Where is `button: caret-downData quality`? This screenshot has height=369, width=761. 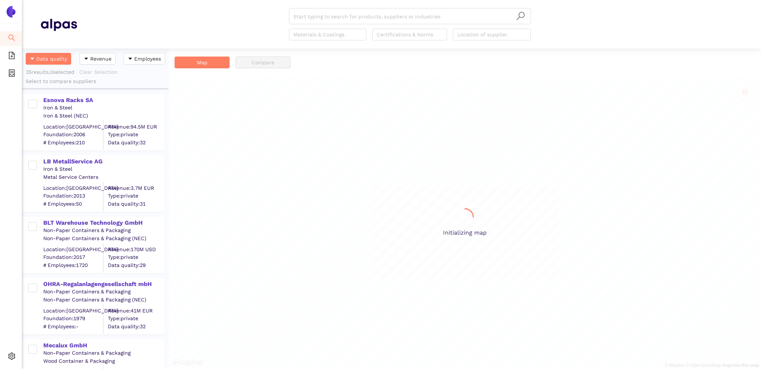
button: caret-downData quality is located at coordinates (48, 59).